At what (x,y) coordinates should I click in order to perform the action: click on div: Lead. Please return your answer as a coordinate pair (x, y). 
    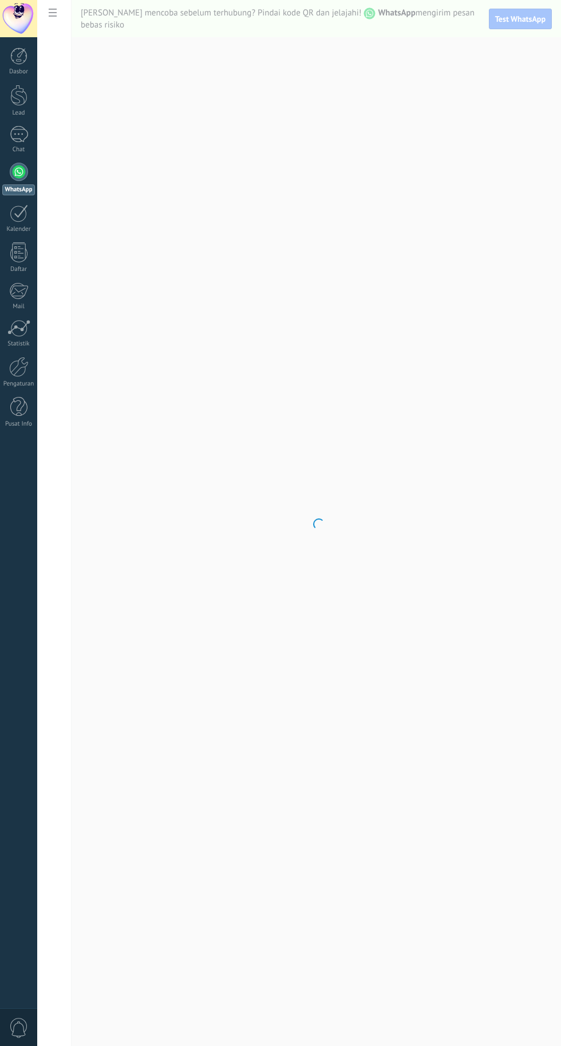
    Looking at the image, I should click on (19, 113).